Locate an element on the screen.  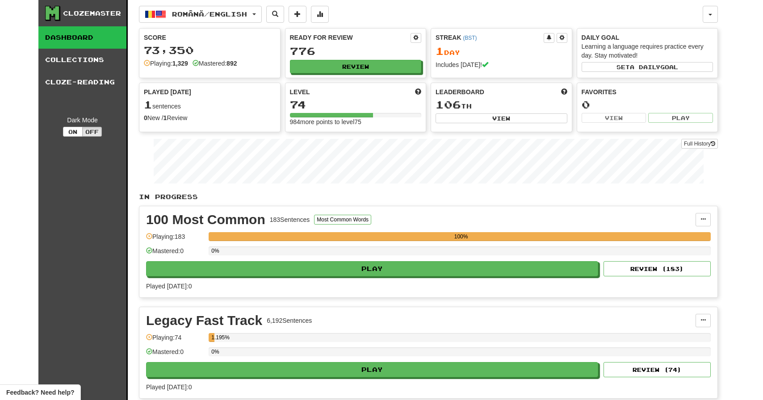
div: Learning a language requires practice every day. Stay motivated! is located at coordinates (647, 51).